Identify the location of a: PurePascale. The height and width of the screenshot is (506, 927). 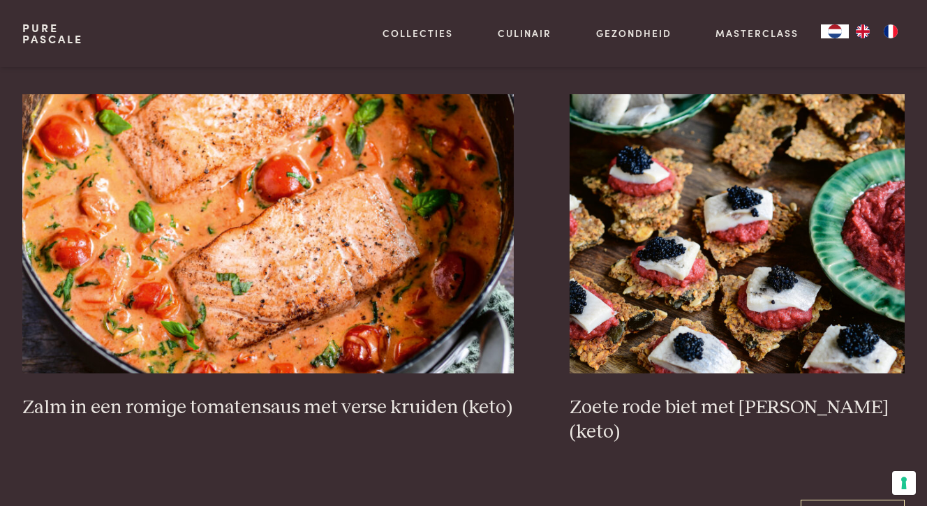
(52, 33).